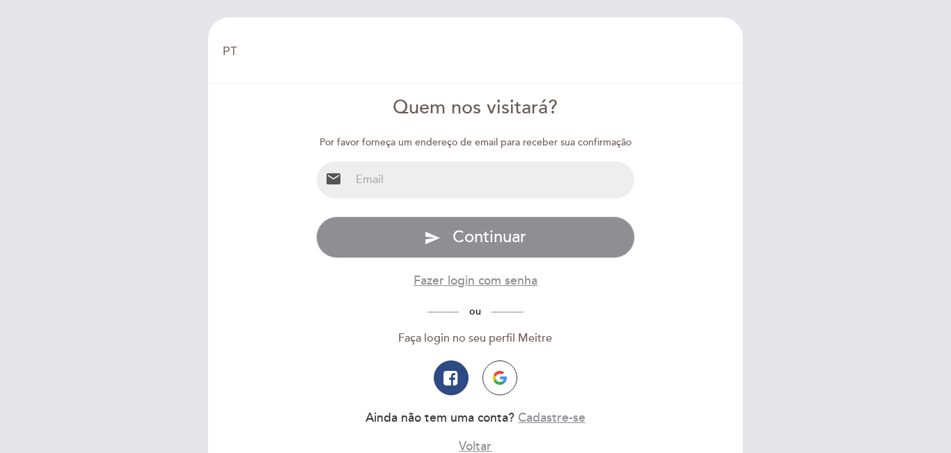 The height and width of the screenshot is (453, 951). Describe the element at coordinates (334, 179) in the screenshot. I see `i: email` at that location.